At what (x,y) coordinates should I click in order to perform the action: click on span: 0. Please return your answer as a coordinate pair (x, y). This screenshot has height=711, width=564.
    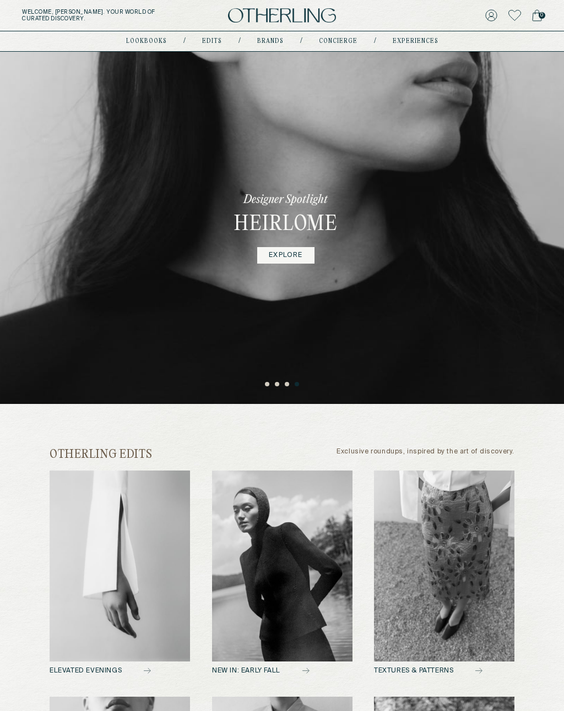
    Looking at the image, I should click on (542, 15).